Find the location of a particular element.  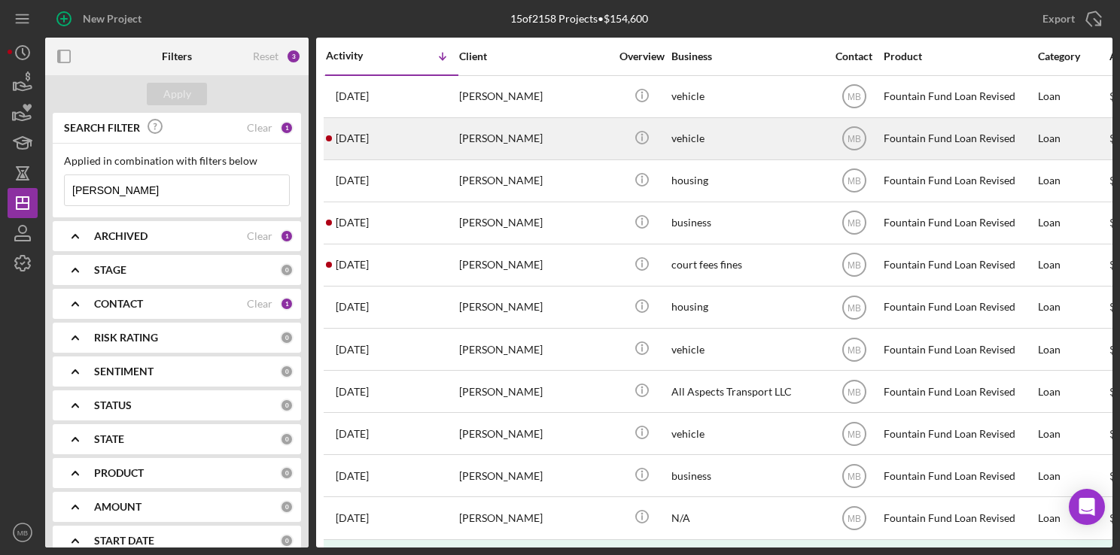

time: 2024-07-24 18:53 is located at coordinates (352, 265).